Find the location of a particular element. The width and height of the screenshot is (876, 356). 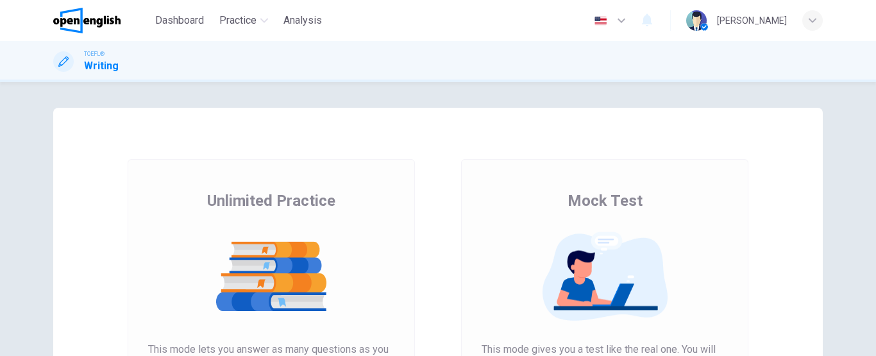

a: OpenEnglish logo is located at coordinates (101, 21).